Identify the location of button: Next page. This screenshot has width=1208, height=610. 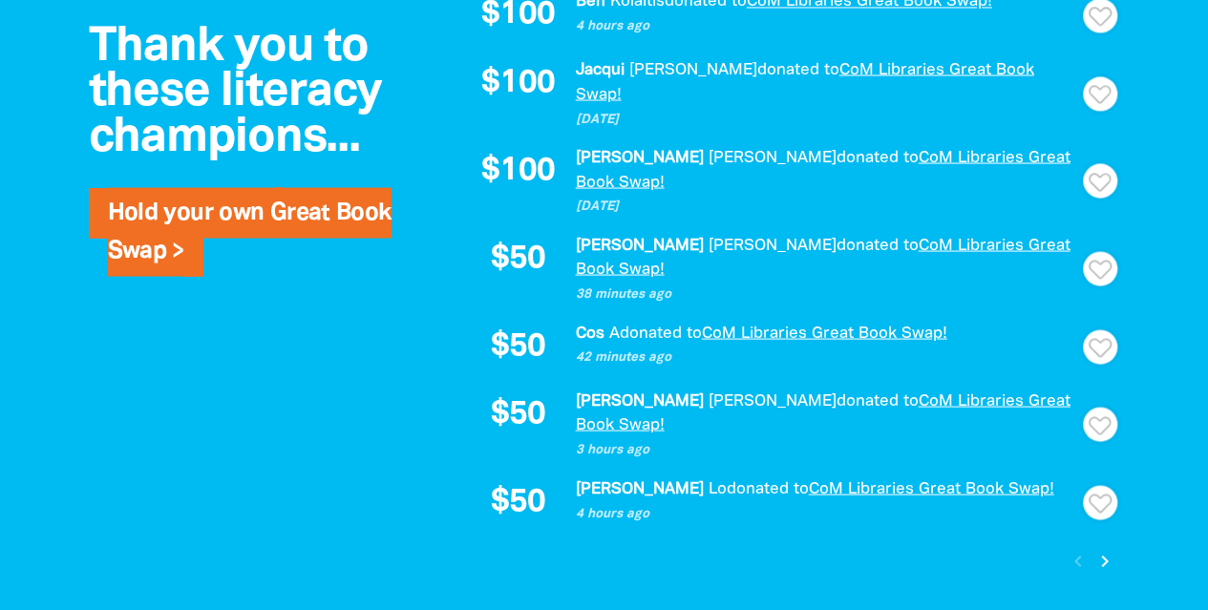
(1103, 561).